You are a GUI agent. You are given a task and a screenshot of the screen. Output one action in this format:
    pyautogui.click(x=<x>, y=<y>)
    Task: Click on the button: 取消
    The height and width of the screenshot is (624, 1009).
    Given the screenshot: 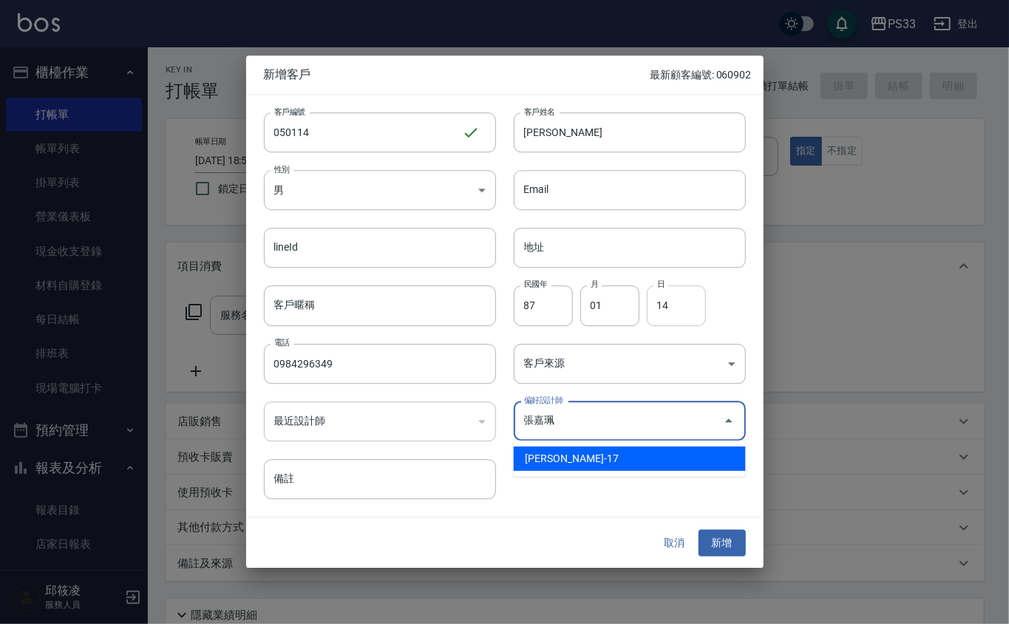 What is the action you would take?
    pyautogui.click(x=675, y=543)
    